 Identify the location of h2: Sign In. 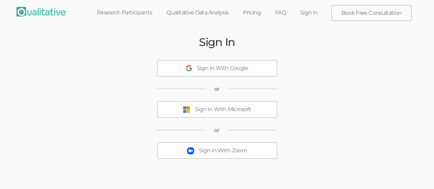
(217, 42).